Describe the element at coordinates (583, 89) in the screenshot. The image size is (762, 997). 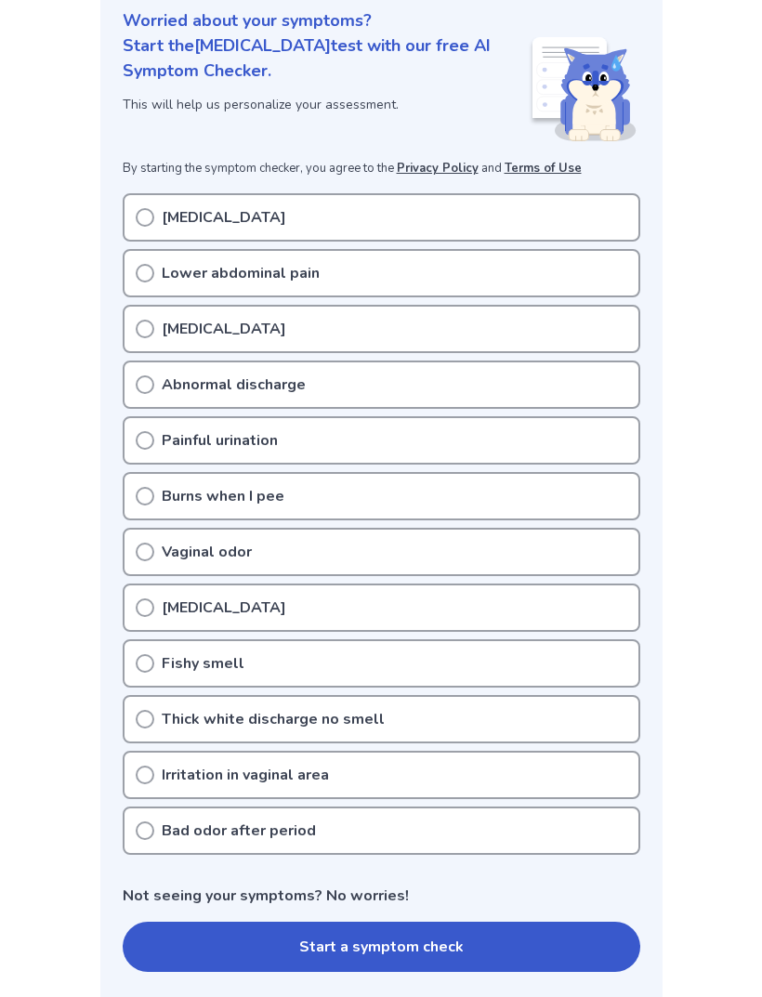
I see `img: Shiba` at that location.